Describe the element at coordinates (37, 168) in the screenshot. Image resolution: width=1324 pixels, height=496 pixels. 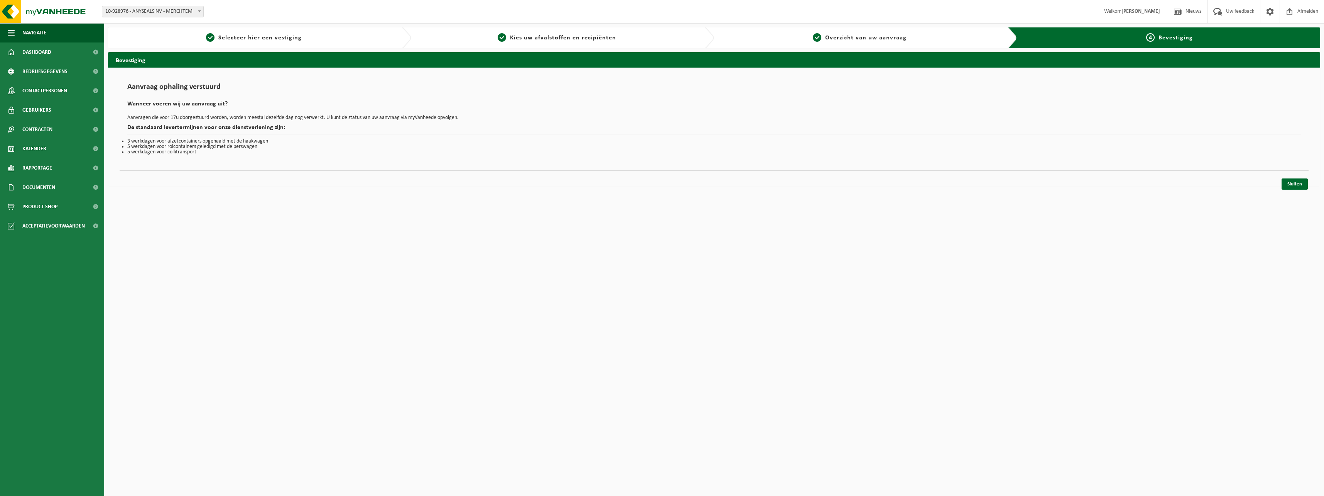
I see `span: Rapportage` at that location.